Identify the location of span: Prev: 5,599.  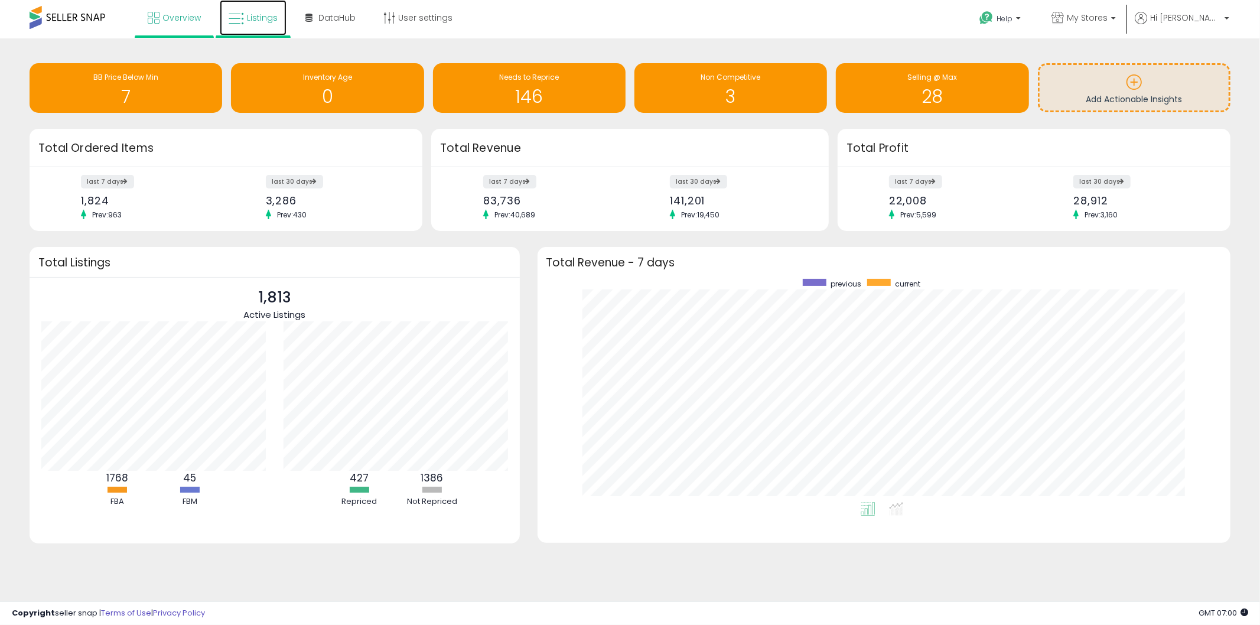
(918, 214).